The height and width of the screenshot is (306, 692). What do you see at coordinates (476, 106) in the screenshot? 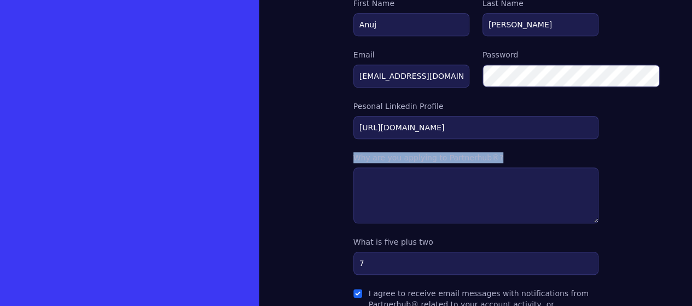
I see `label: Pesonal Linkedin Profile` at bounding box center [476, 106].